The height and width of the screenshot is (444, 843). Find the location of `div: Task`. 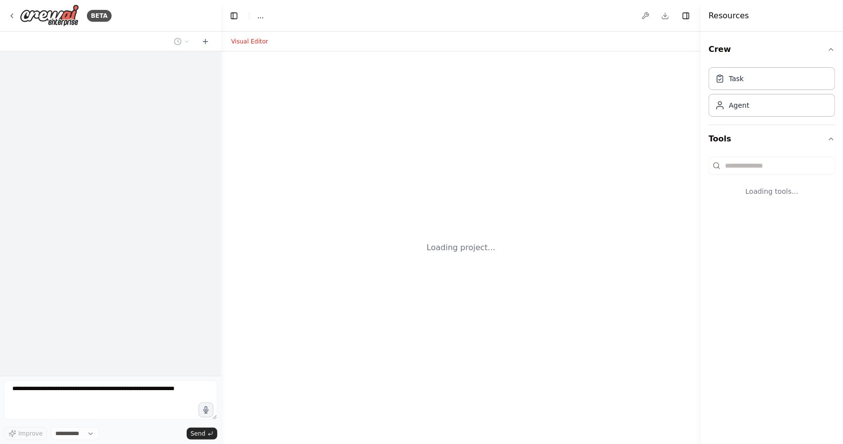

div: Task is located at coordinates (737, 79).